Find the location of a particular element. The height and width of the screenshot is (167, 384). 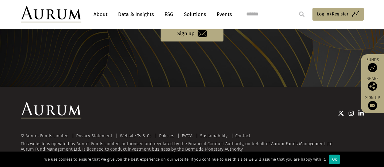

a: Log in/Register is located at coordinates (337, 14).